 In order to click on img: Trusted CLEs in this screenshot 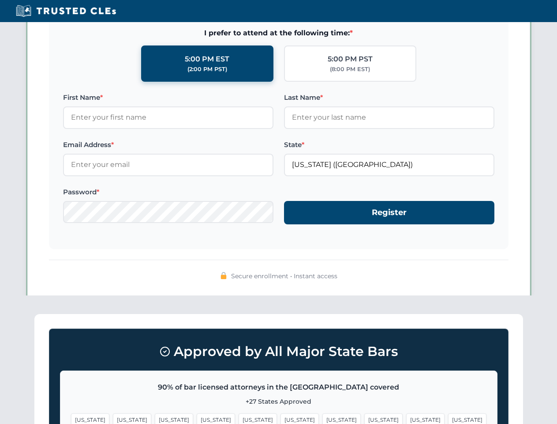, I will do `click(66, 11)`.